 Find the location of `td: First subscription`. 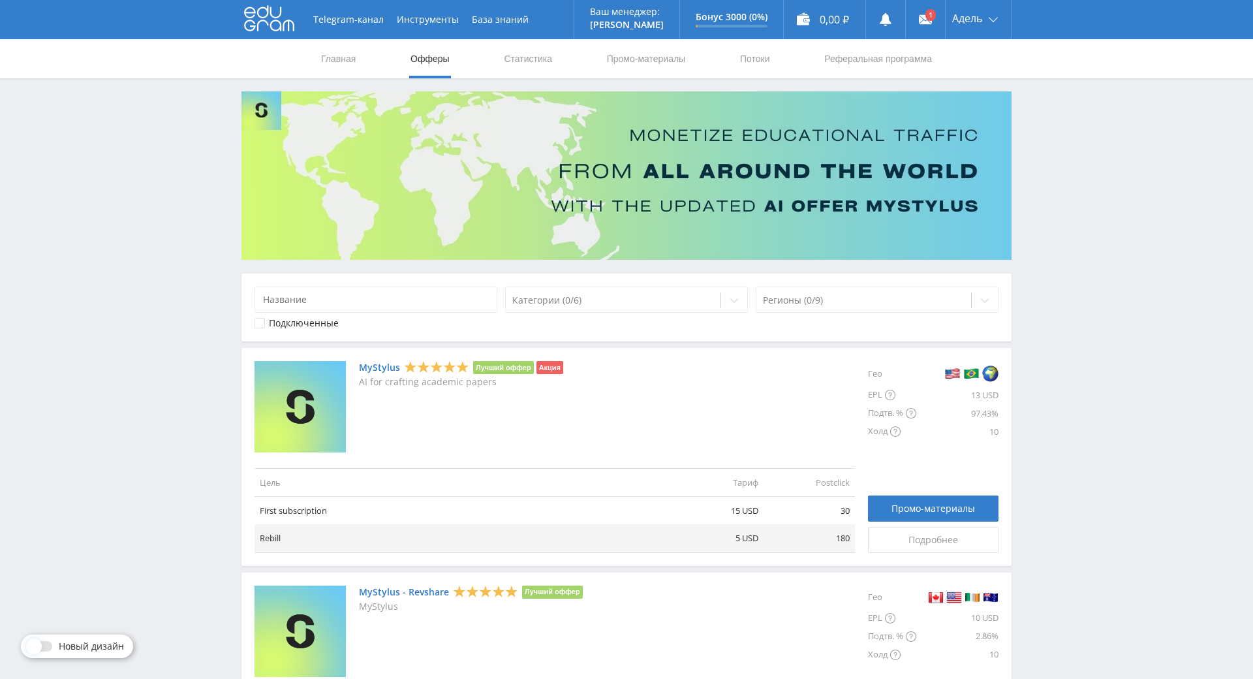

td: First subscription is located at coordinates (463, 510).